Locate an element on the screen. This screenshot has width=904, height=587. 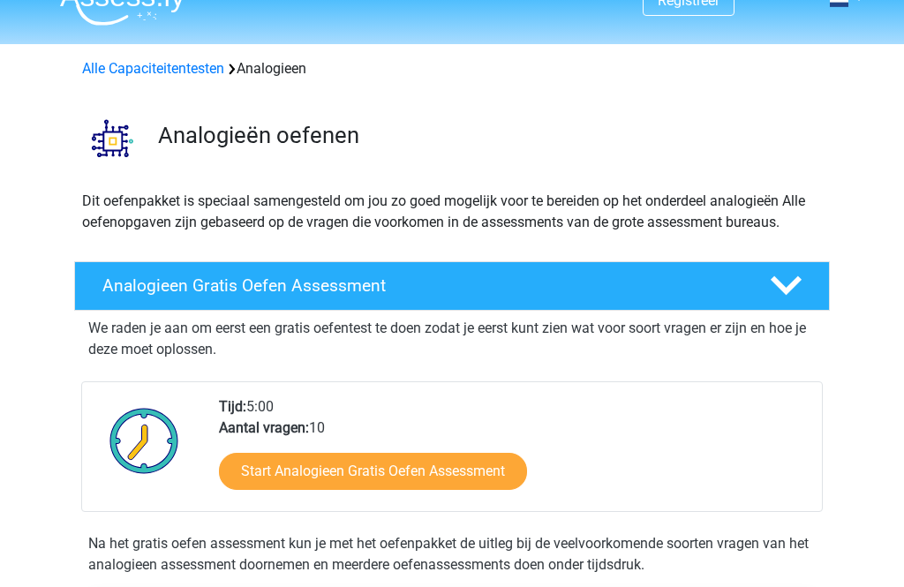
p: Dit oefenpakket is speciaal samengesteld om jou zo goed mogelijk voor te bereiden op het onderdee... is located at coordinates (452, 213).